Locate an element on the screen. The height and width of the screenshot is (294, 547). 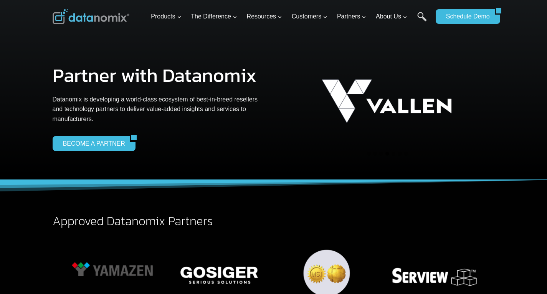
a: Search is located at coordinates (422, 20).